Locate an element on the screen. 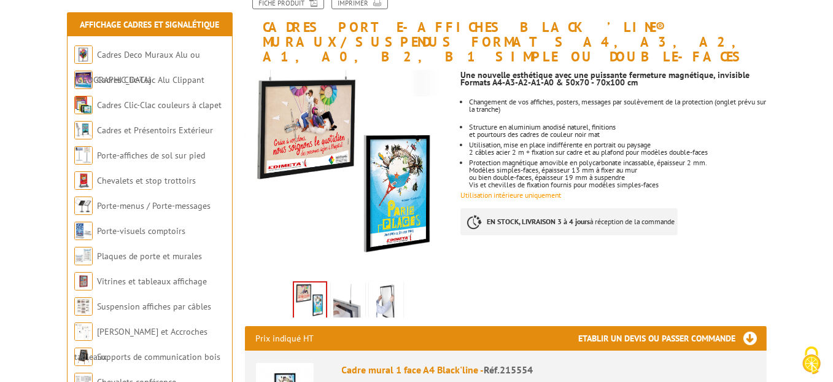 The width and height of the screenshot is (833, 382). div: Changement de vos affiches, posters, messages par soulèvement de la protection (onglet prévu sur ... is located at coordinates (617, 106).